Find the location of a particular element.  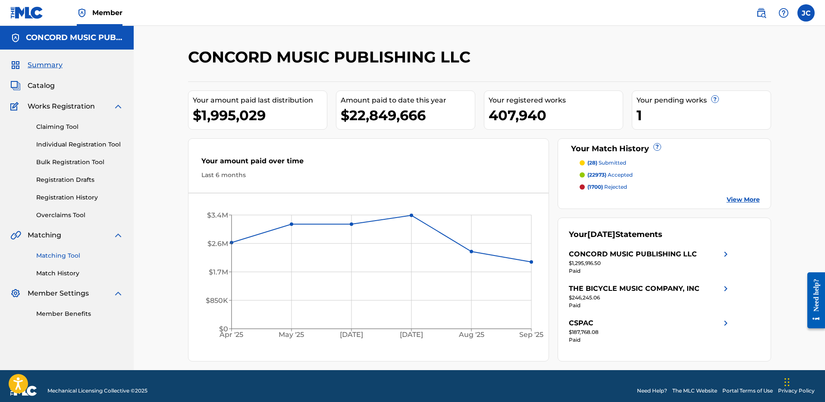

div: $246,245.06 is located at coordinates (650, 298).